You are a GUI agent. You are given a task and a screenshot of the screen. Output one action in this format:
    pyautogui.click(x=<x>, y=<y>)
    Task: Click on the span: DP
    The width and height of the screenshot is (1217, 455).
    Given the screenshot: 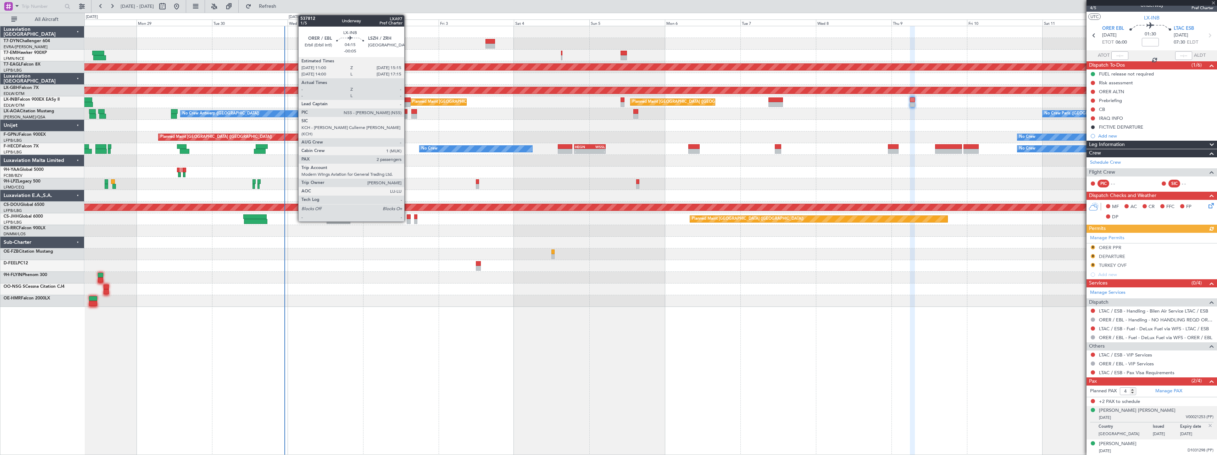 What is the action you would take?
    pyautogui.click(x=1115, y=217)
    